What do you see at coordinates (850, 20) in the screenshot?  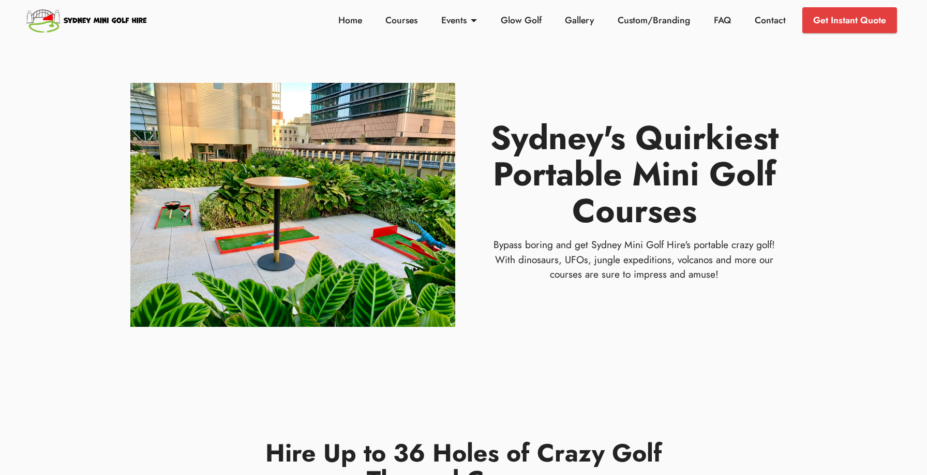 I see `a: Get Instant Quote` at bounding box center [850, 20].